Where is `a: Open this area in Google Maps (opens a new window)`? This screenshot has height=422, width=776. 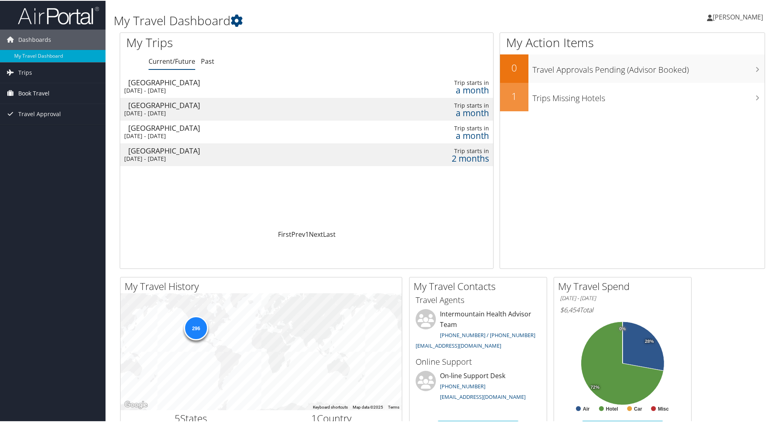 a: Open this area in Google Maps (opens a new window) is located at coordinates (136, 404).